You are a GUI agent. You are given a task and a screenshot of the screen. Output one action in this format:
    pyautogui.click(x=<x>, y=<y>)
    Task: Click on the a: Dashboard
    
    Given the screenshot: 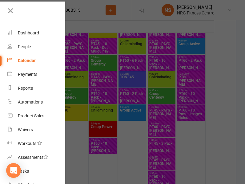 What is the action you would take?
    pyautogui.click(x=36, y=33)
    